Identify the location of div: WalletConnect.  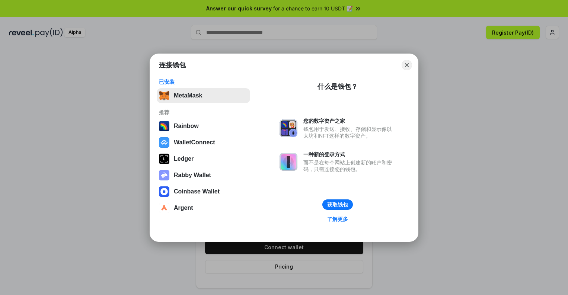
(194, 143).